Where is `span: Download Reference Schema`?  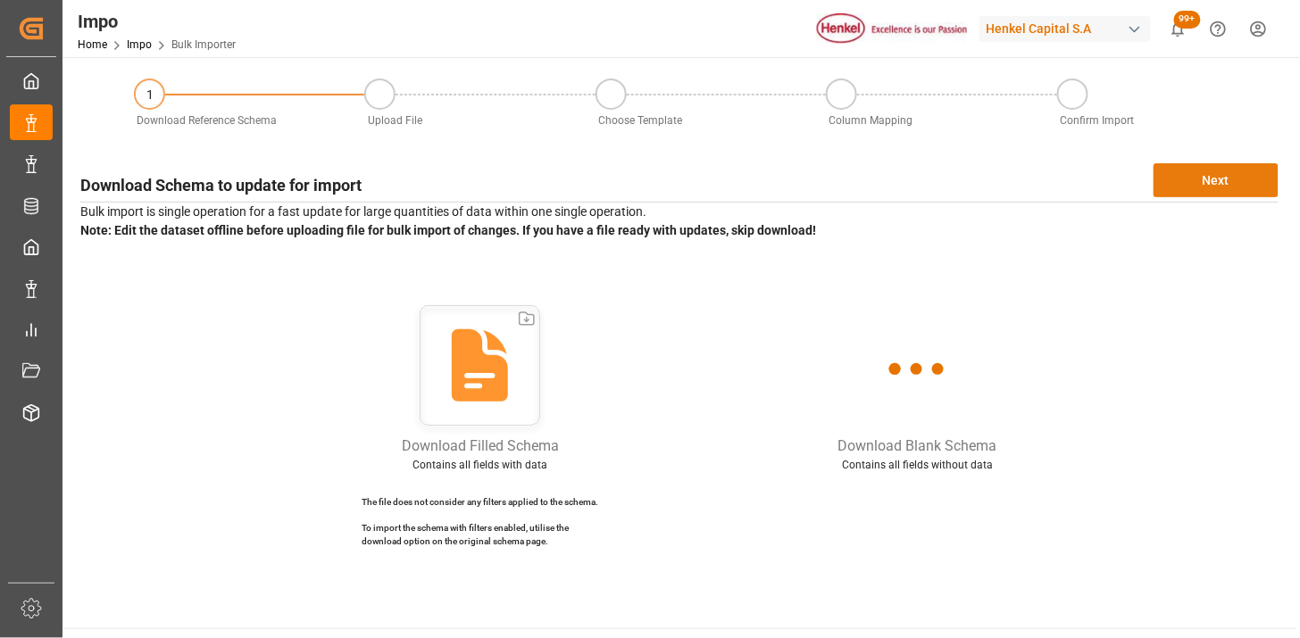 span: Download Reference Schema is located at coordinates (207, 121).